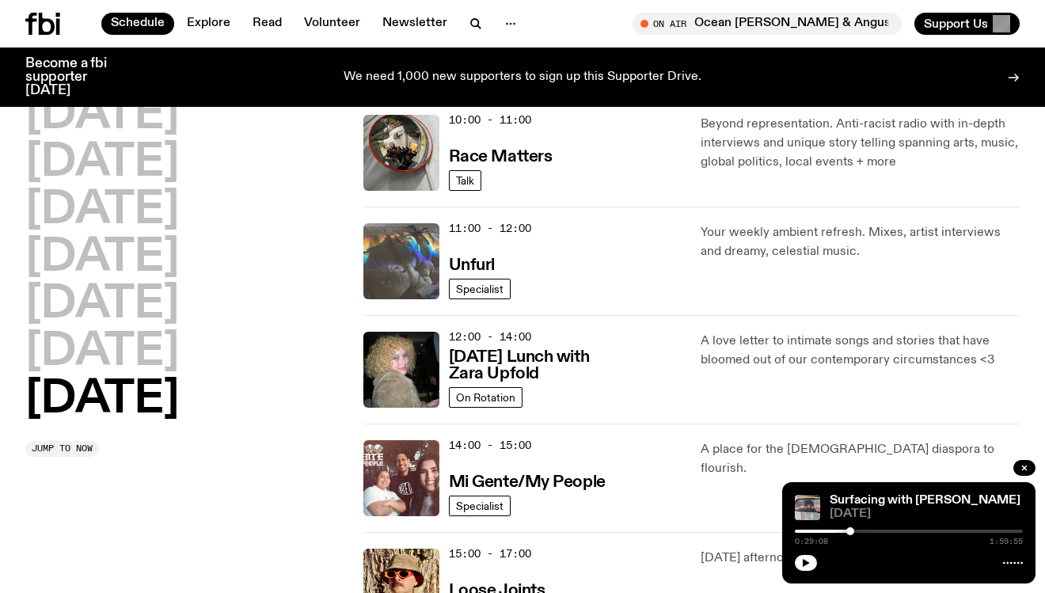 Image resolution: width=1045 pixels, height=593 pixels. I want to click on a: A photo of the Race Matters team taken in a rear view or "blindside" mirror. A bunch of people of..., so click(401, 153).